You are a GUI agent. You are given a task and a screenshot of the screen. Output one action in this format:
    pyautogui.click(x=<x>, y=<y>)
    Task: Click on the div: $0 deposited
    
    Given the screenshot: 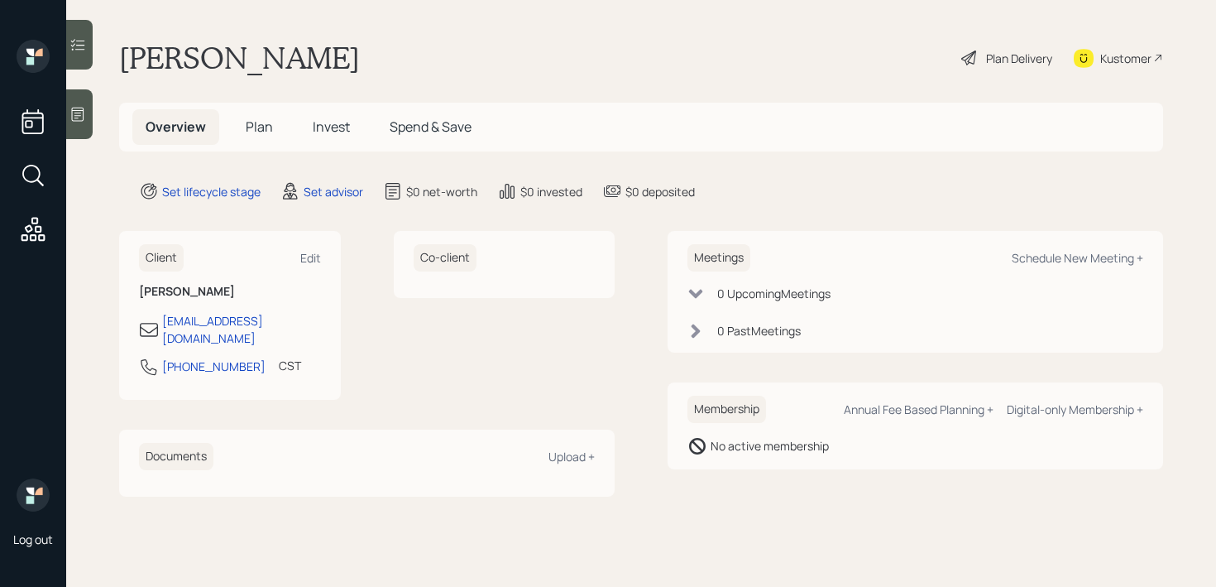 What is the action you would take?
    pyautogui.click(x=660, y=191)
    